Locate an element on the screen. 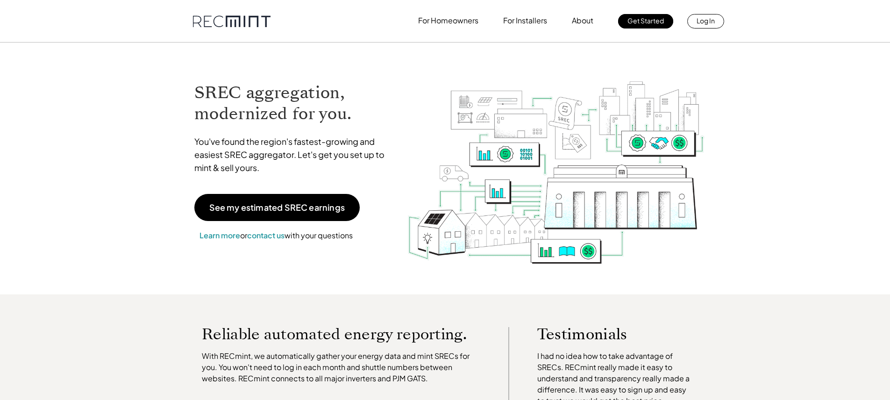 This screenshot has height=400, width=890. p: See my estimated SREC earnings is located at coordinates (277, 207).